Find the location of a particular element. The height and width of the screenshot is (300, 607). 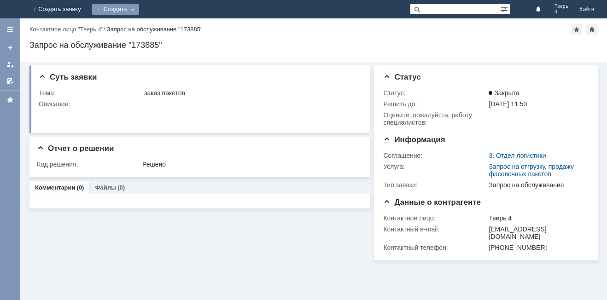

span: Отчет о решении is located at coordinates (75, 148).